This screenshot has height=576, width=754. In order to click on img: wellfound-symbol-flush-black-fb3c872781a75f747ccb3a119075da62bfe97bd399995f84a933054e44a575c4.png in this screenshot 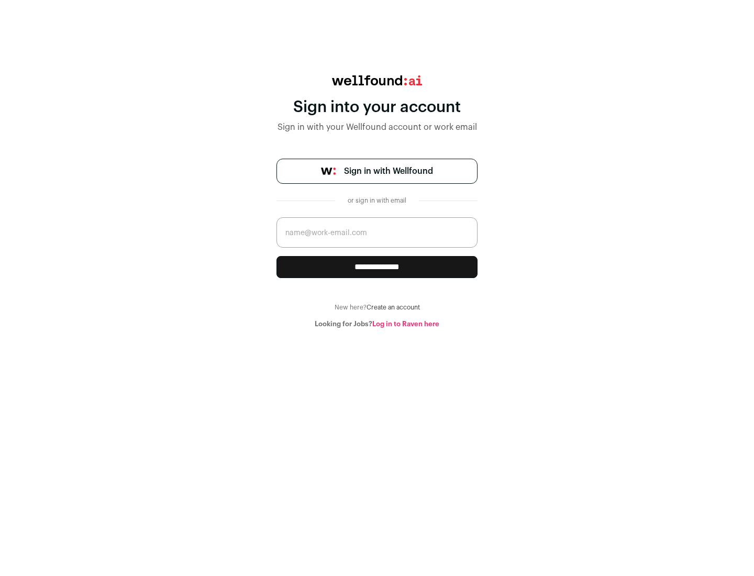, I will do `click(328, 171)`.